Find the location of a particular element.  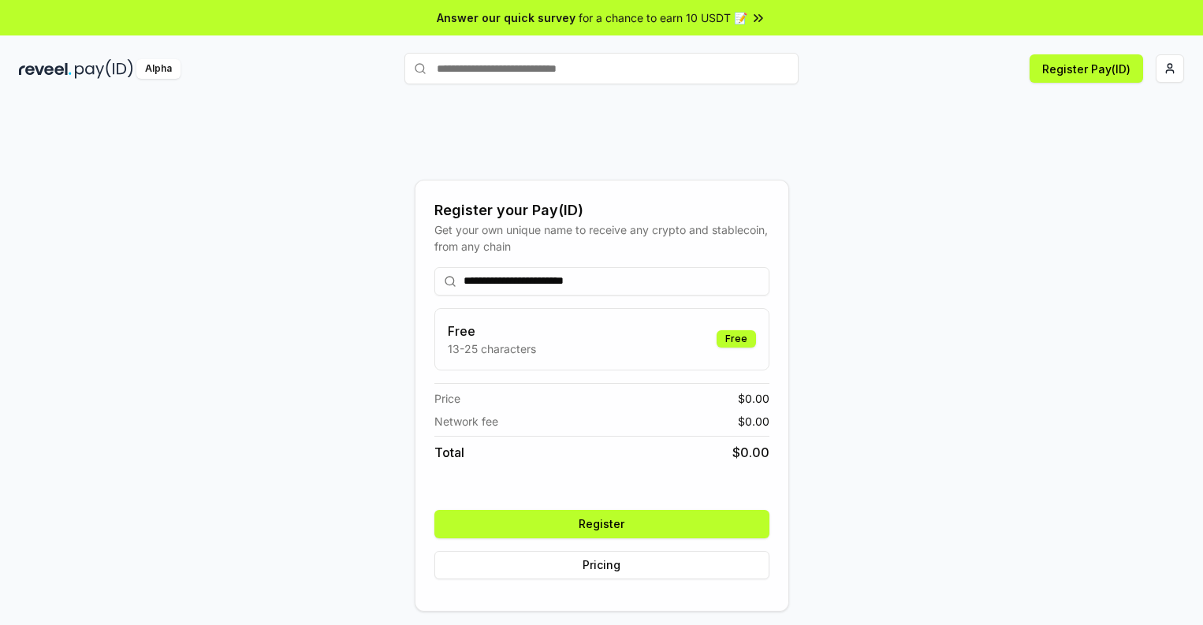

span: Total is located at coordinates (449, 452).